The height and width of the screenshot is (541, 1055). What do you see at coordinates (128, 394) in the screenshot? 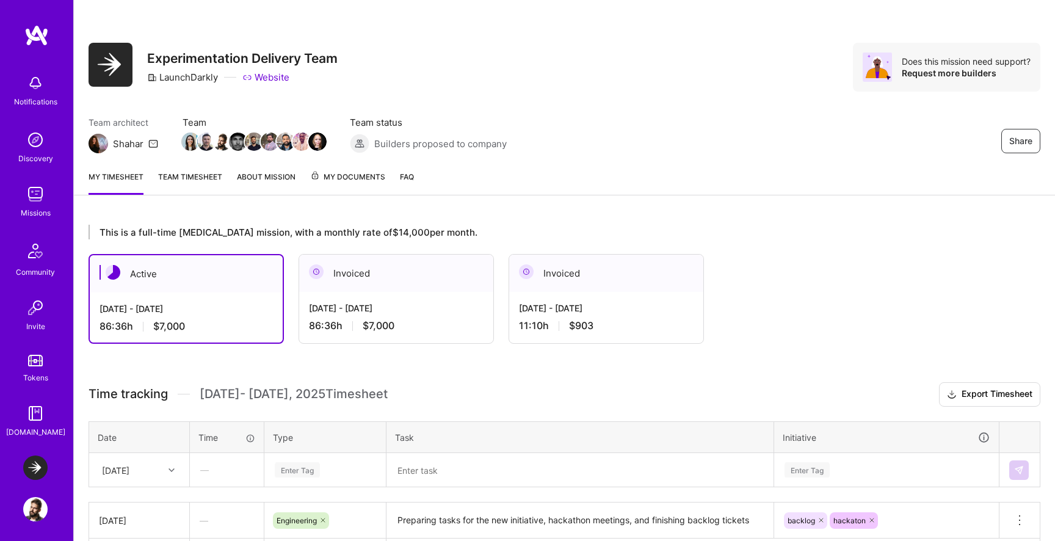
I see `span: Time tracking` at bounding box center [128, 394].